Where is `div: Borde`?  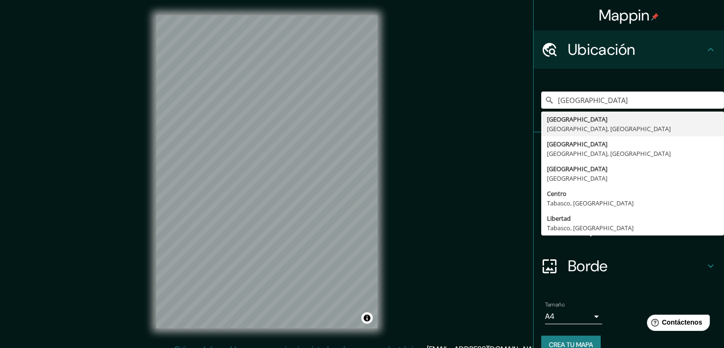 div: Borde is located at coordinates (629, 266).